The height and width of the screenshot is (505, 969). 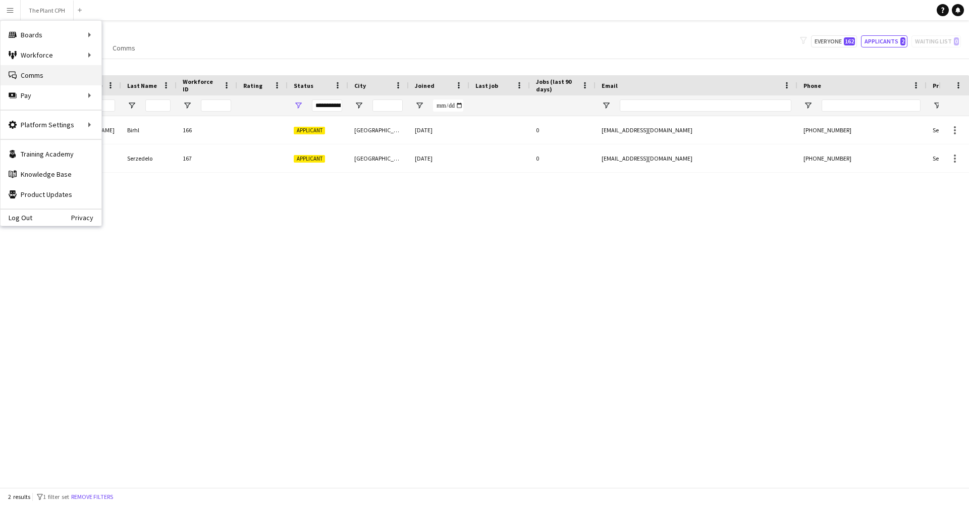 I want to click on span: Last Name, so click(x=142, y=85).